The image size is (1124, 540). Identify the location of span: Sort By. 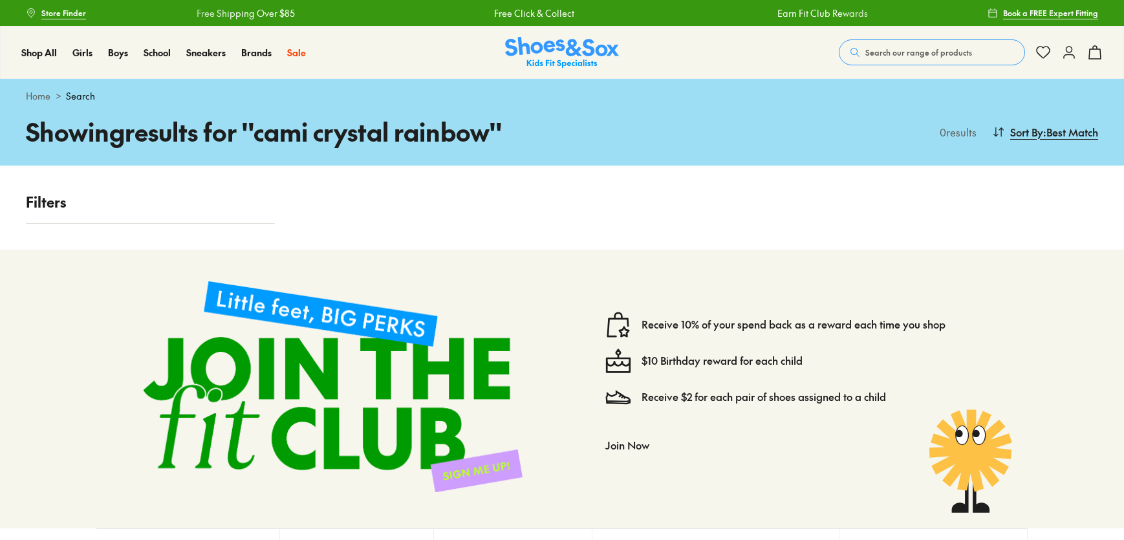
(1026, 132).